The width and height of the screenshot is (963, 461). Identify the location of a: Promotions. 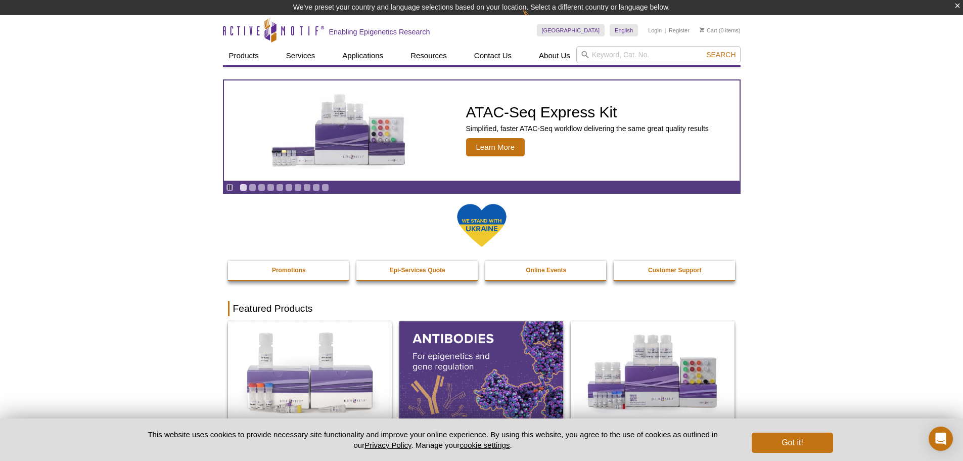
(289, 270).